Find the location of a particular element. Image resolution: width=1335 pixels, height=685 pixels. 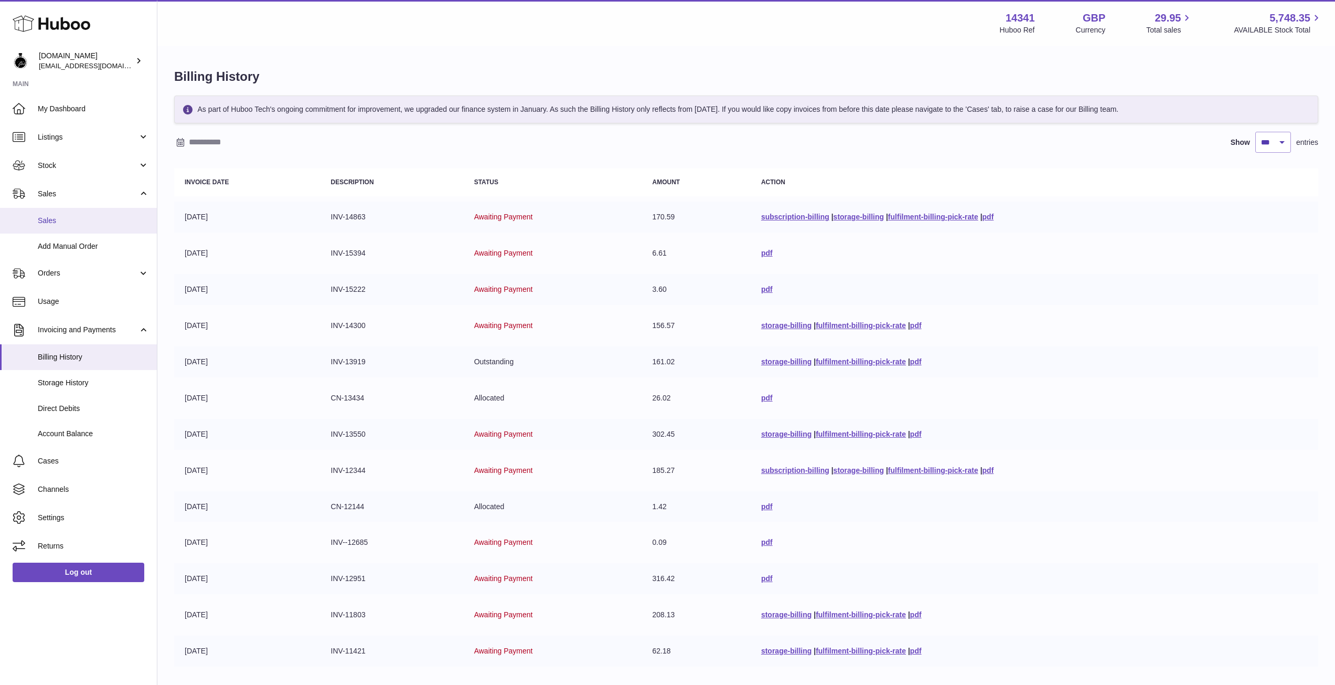

span: Usage is located at coordinates (93, 301).